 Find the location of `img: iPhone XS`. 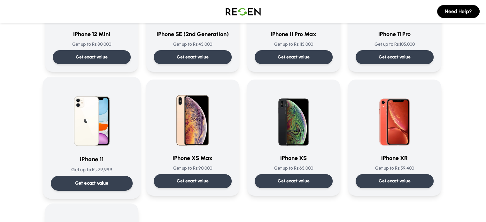

img: iPhone XS is located at coordinates (294, 118).